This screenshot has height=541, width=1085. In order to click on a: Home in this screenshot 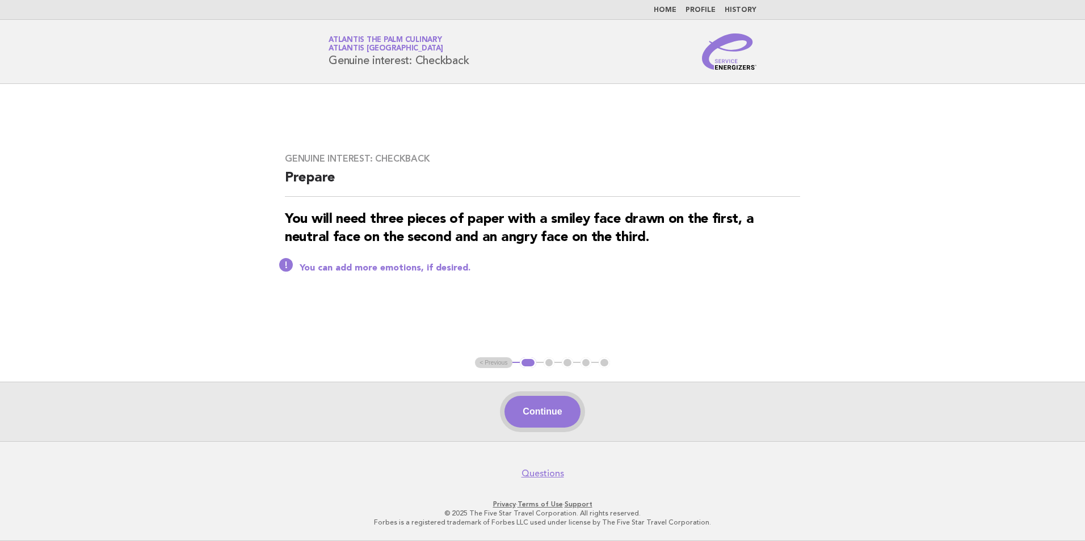, I will do `click(665, 10)`.